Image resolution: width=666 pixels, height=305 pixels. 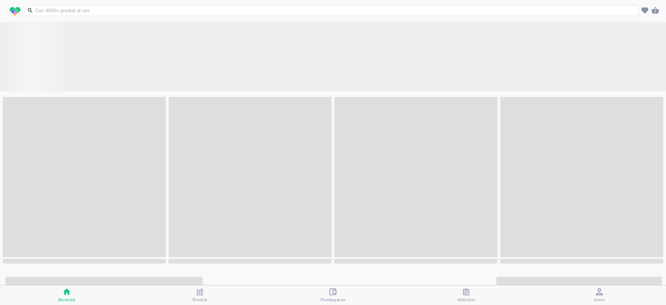 What do you see at coordinates (600, 295) in the screenshot?
I see `button: Akun` at bounding box center [600, 295].